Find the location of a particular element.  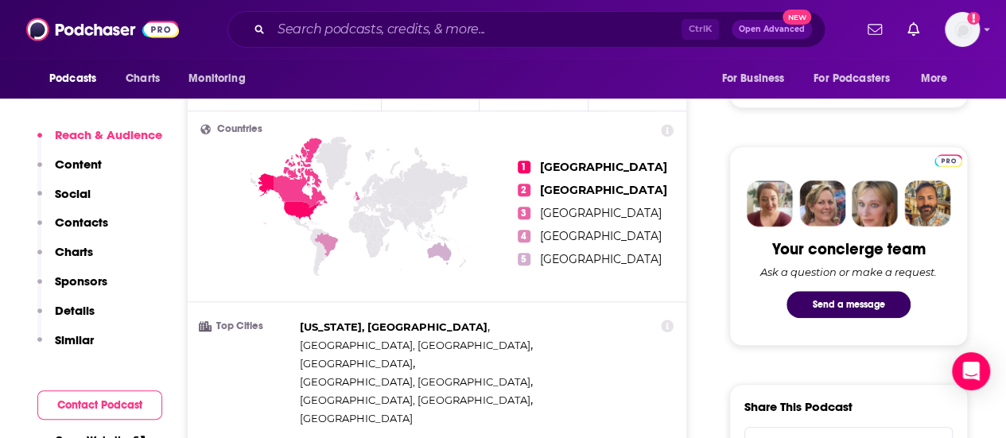

img: Podchaser - Follow, Share and Rate Podcasts is located at coordinates (103, 29).